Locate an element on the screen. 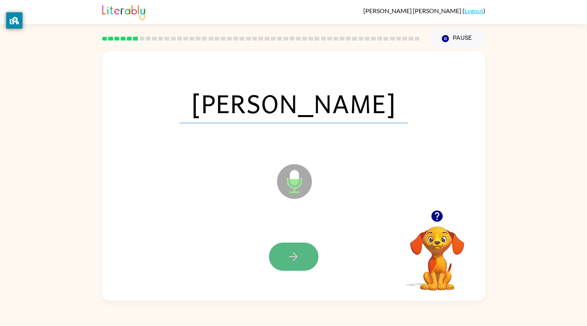 This screenshot has width=587, height=326. a: Logout is located at coordinates (473, 10).